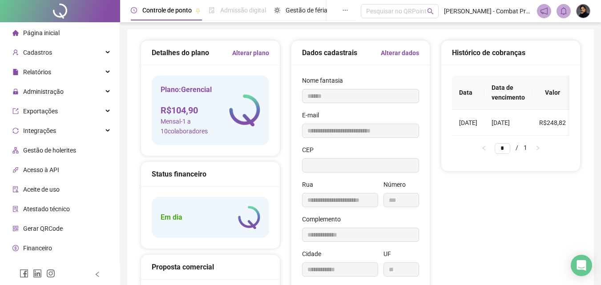 The image size is (601, 285). I want to click on span: Mensal - 1 a 10 colaboradores, so click(195, 126).